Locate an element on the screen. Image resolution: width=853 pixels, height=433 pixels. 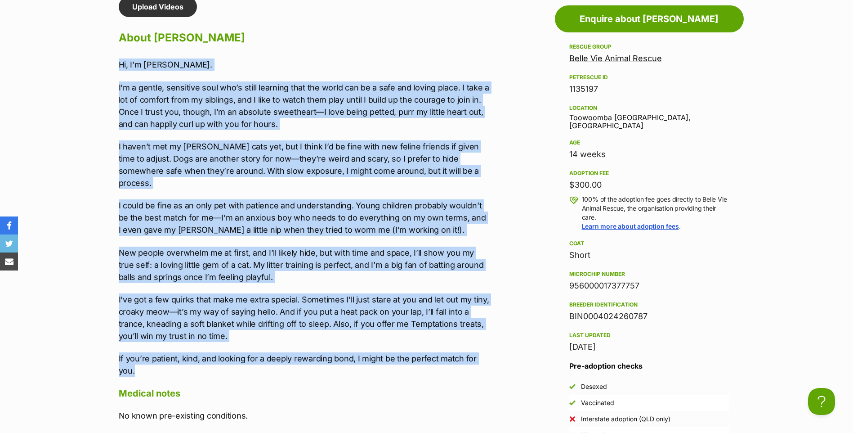
p: I’ve got a few quirks that make me extra special. Sometimes I’ll just stare at you and let out my... is located at coordinates (304, 317).